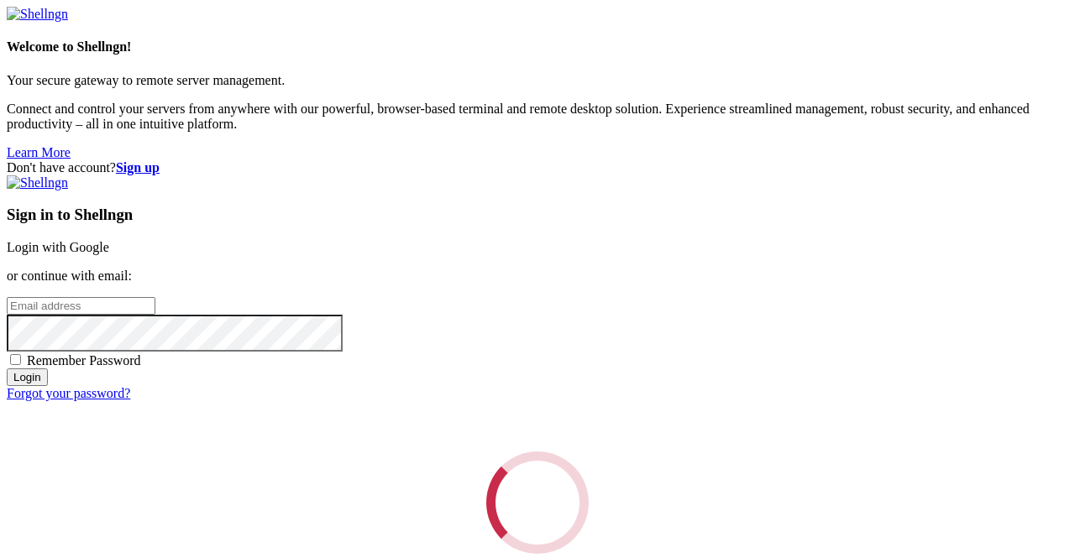 The image size is (1075, 558). I want to click on p: Connect and control your servers from anywhere with our powerful, browser-based terminal and remo..., so click(537, 117).